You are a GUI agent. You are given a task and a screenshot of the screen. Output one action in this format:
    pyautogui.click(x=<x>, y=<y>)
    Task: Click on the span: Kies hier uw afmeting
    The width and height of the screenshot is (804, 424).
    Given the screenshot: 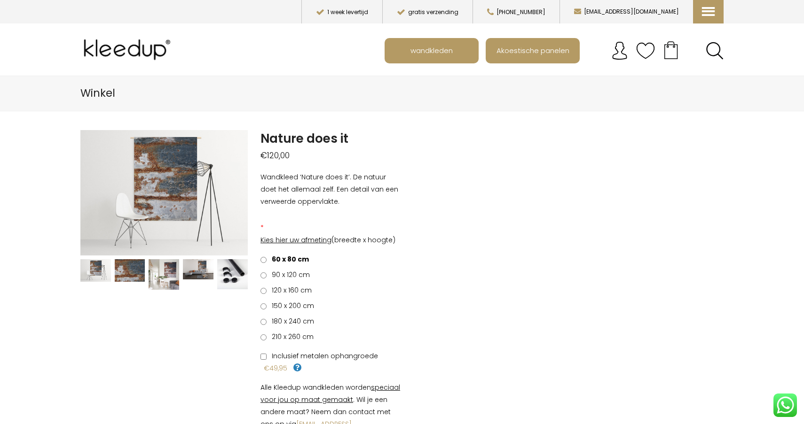 What is the action you would take?
    pyautogui.click(x=296, y=240)
    